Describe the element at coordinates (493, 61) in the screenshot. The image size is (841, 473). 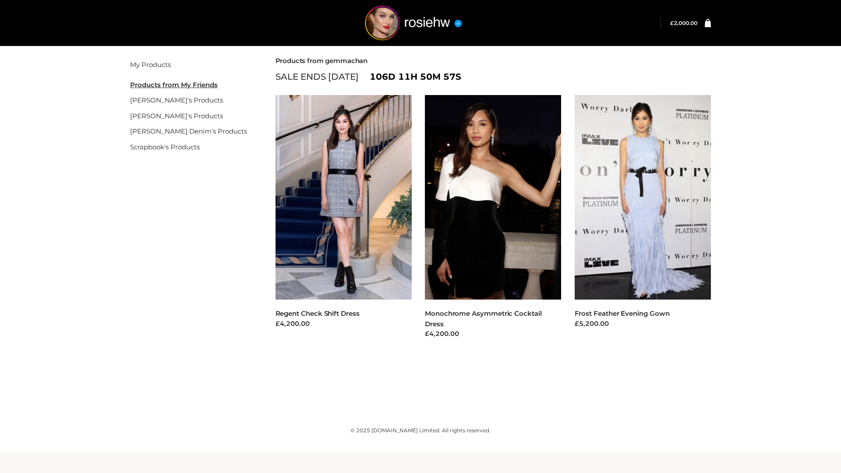
I see `h2: Products from gemmachan` at that location.